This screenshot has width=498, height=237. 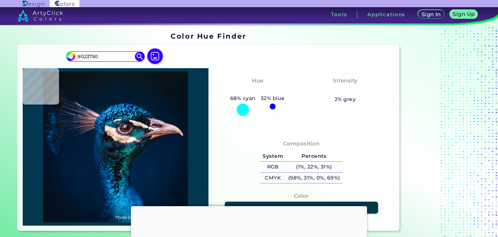 What do you see at coordinates (345, 90) in the screenshot?
I see `h3: Vibrant` at bounding box center [345, 90].